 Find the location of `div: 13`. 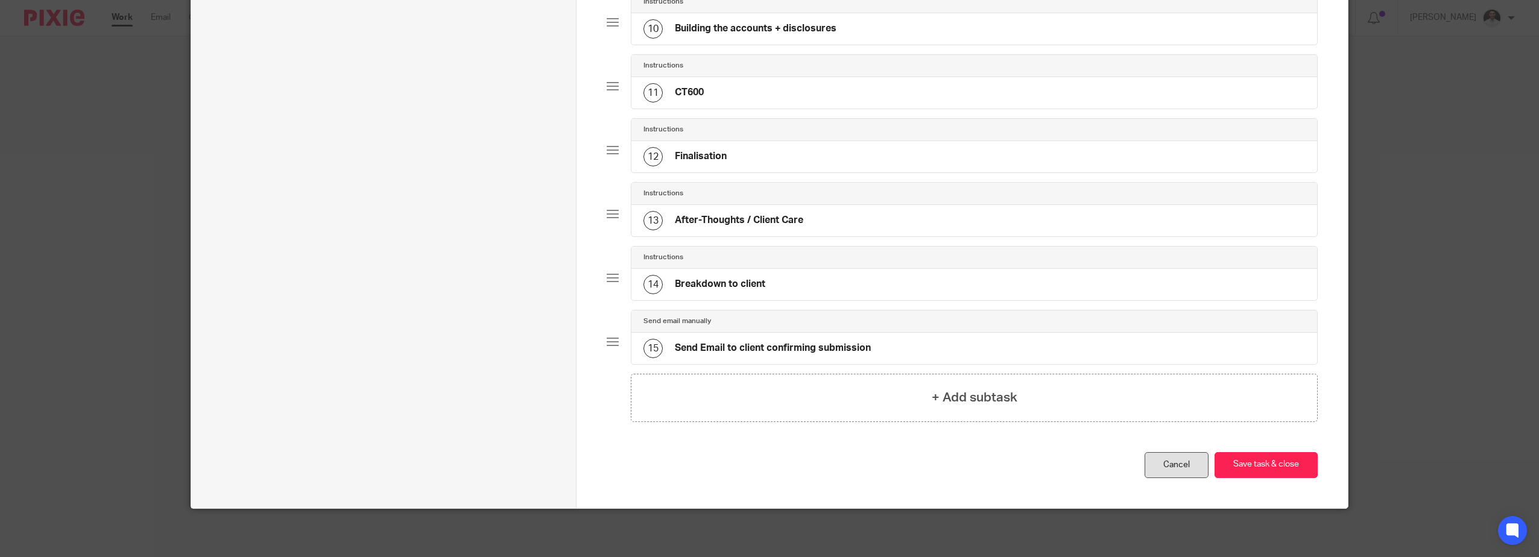

div: 13 is located at coordinates (653, 221).